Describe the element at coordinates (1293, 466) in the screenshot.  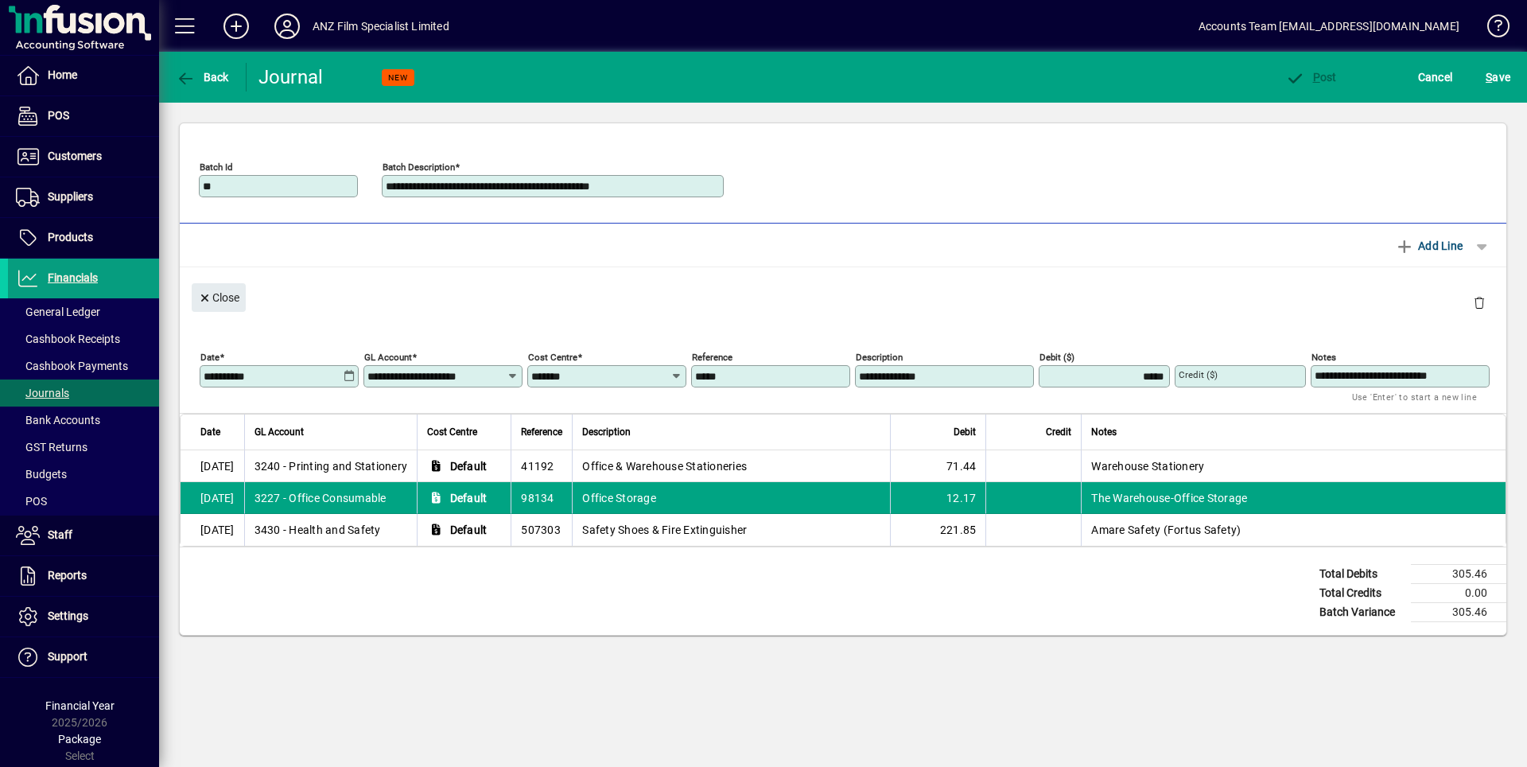
I see `td: Warehouse Stationery` at that location.